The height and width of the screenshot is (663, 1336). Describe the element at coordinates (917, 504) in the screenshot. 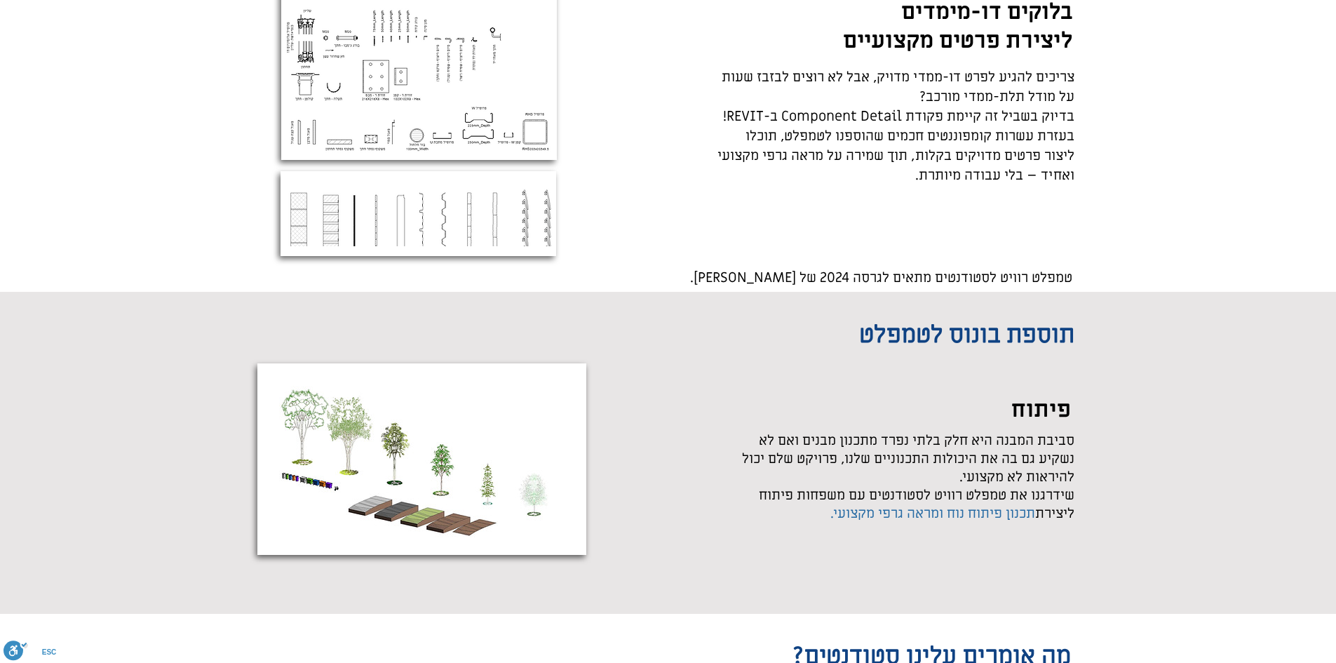

I see `span: שידרגנו את טמפלט רוויט לסטודנטים עם משפחות פיתוח ליצירת` at that location.